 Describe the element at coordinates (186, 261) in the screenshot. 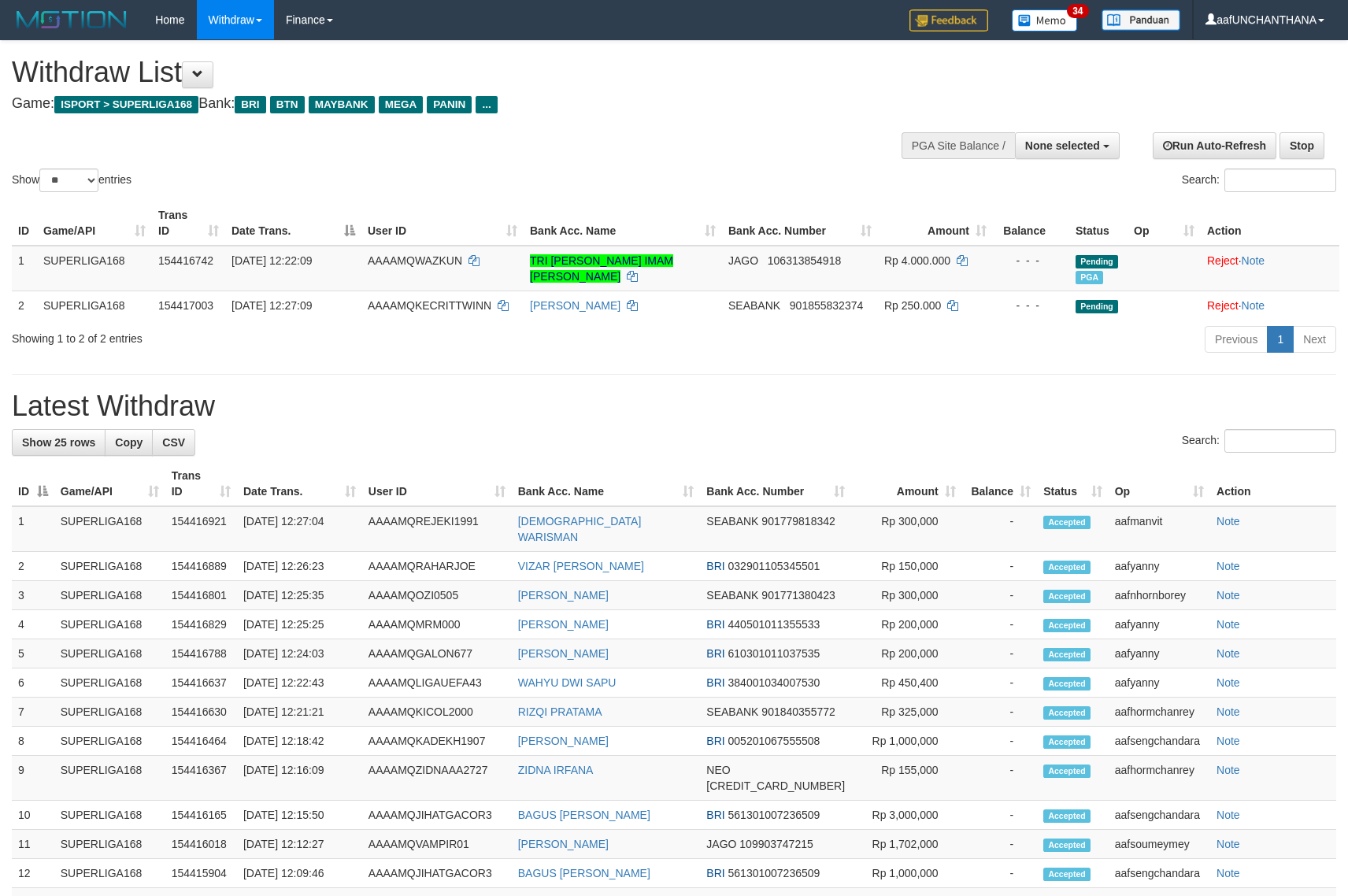

I see `span: 154416742` at that location.